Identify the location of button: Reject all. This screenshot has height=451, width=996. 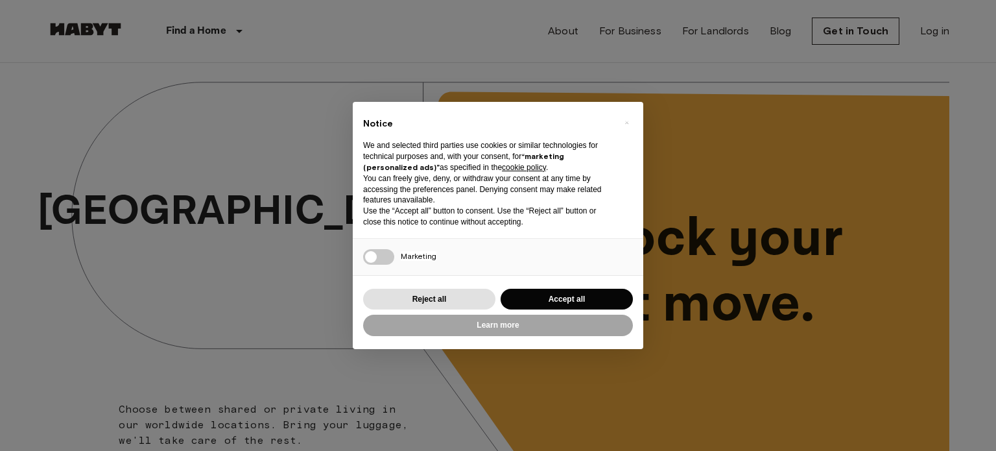
(429, 299).